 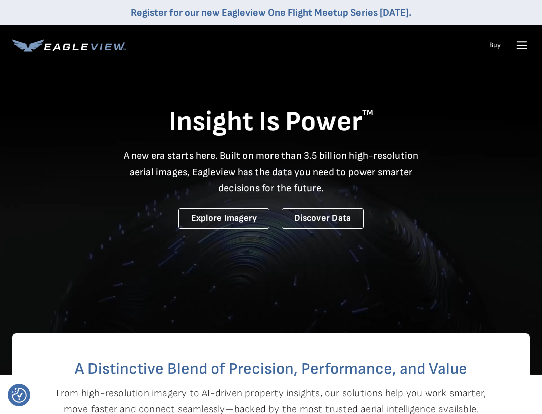 What do you see at coordinates (271, 172) in the screenshot?
I see `p: A new era starts here. Built on more than 3.5 billion high-resolution aerial images, Eagleview ha...` at bounding box center [271, 172].